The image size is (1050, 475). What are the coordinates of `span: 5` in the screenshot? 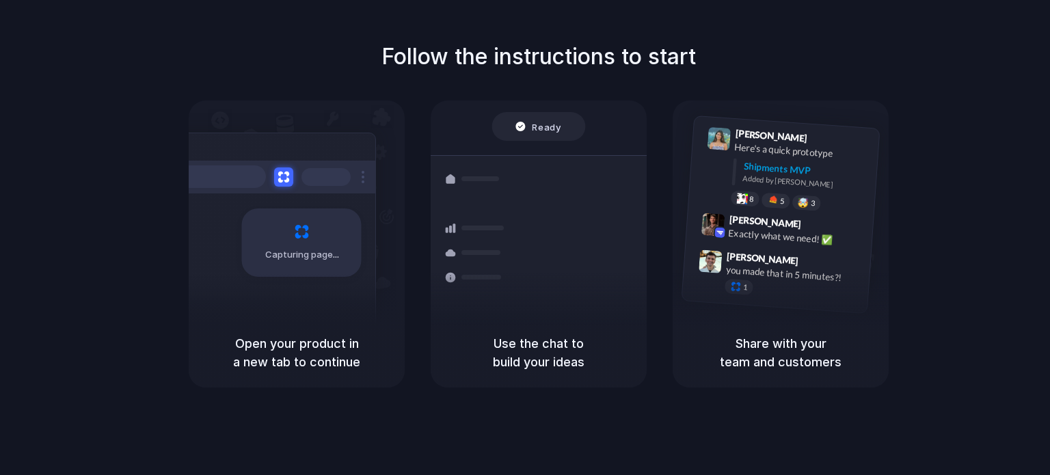 It's located at (782, 200).